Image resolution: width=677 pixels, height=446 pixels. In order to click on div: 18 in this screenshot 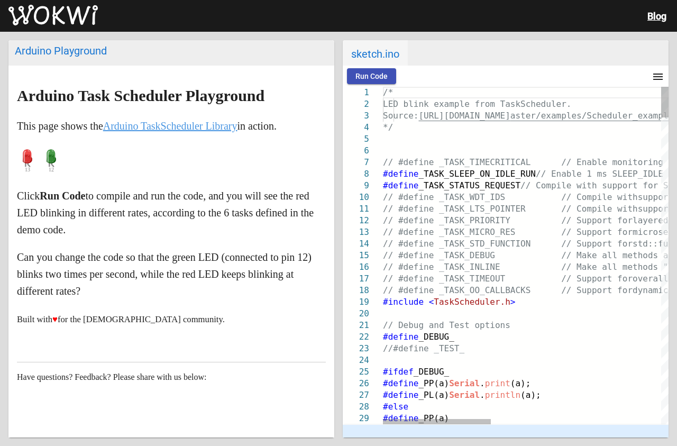, I will do `click(356, 291)`.